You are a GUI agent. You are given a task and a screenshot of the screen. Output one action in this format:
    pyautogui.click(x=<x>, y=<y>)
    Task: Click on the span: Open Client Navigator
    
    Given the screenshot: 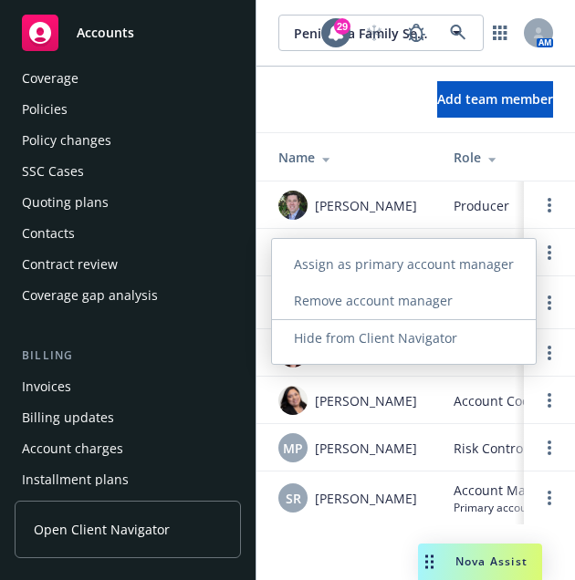 What is the action you would take?
    pyautogui.click(x=101, y=529)
    